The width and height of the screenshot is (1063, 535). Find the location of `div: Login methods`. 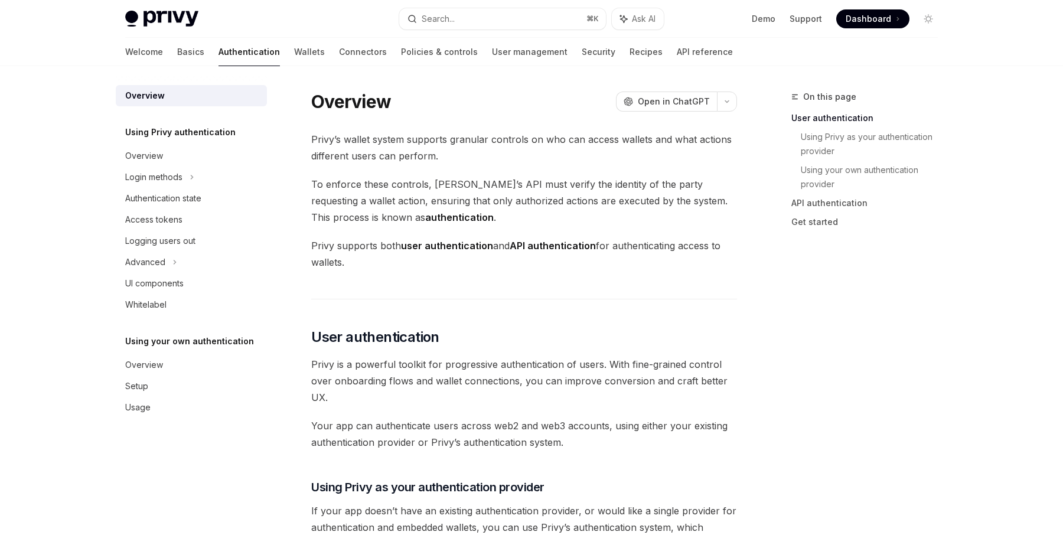

div: Login methods is located at coordinates (154, 177).